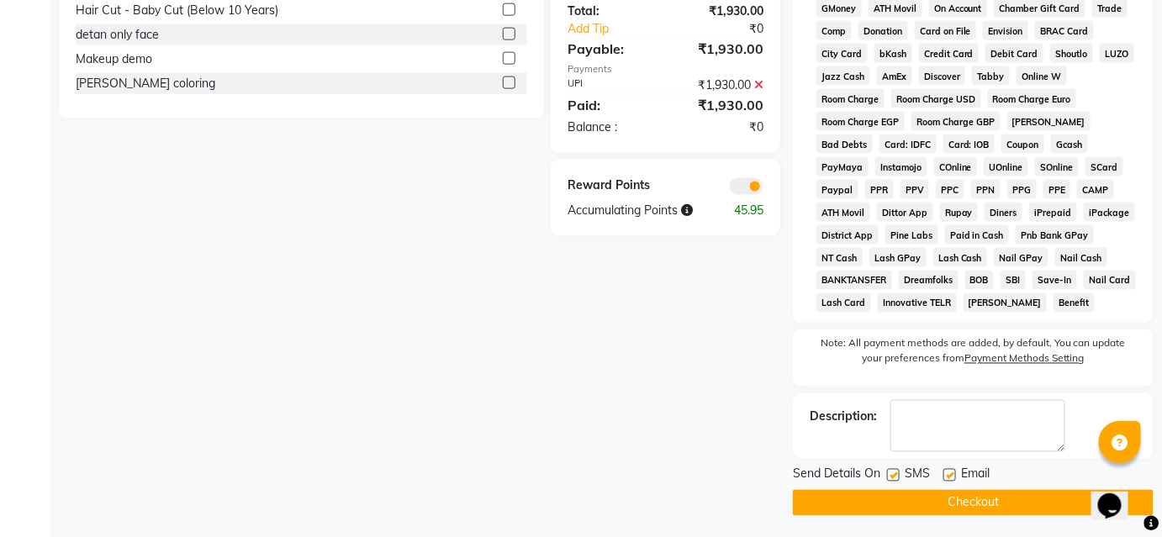  Describe the element at coordinates (843, 417) in the screenshot. I see `div: Description:` at that location.